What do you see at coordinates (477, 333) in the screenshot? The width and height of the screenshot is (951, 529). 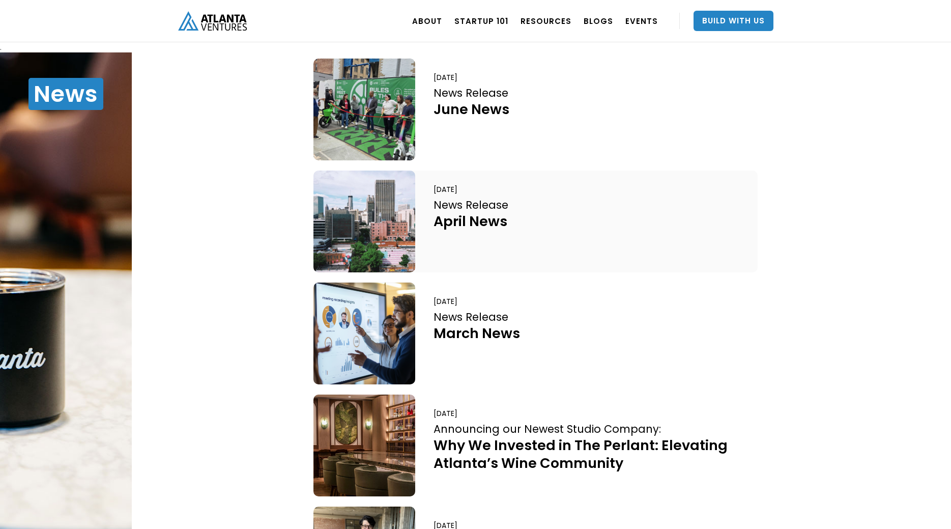 I see `div: March News` at bounding box center [477, 333].